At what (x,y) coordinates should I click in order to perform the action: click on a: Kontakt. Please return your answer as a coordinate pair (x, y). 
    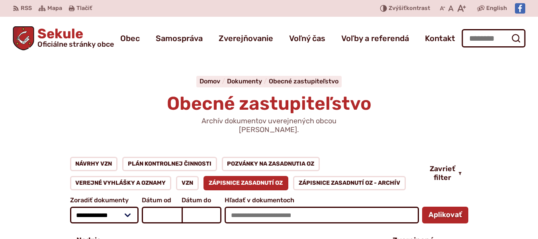
    Looking at the image, I should click on (440, 38).